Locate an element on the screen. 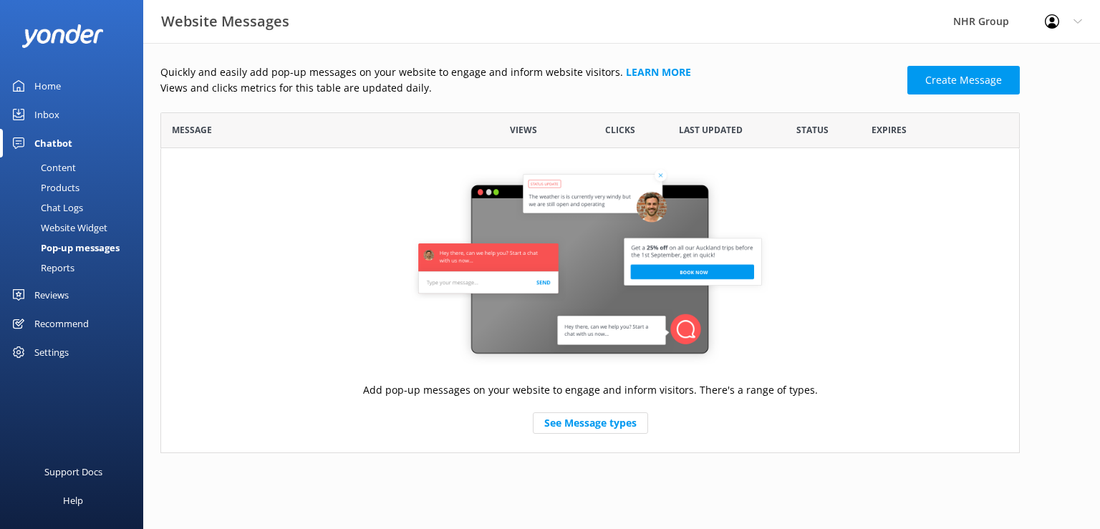 This screenshot has width=1100, height=529. h3: Website Messages is located at coordinates (225, 21).